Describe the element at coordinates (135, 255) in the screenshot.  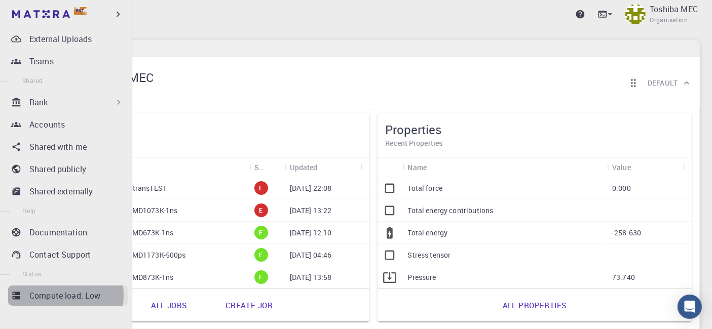
I see `p: SC222_NVT10MD1173K-500ps` at that location.